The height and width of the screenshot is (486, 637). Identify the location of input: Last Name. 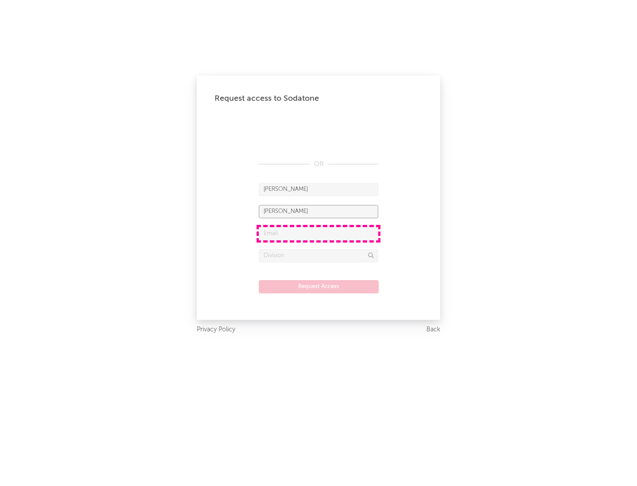
(318, 212).